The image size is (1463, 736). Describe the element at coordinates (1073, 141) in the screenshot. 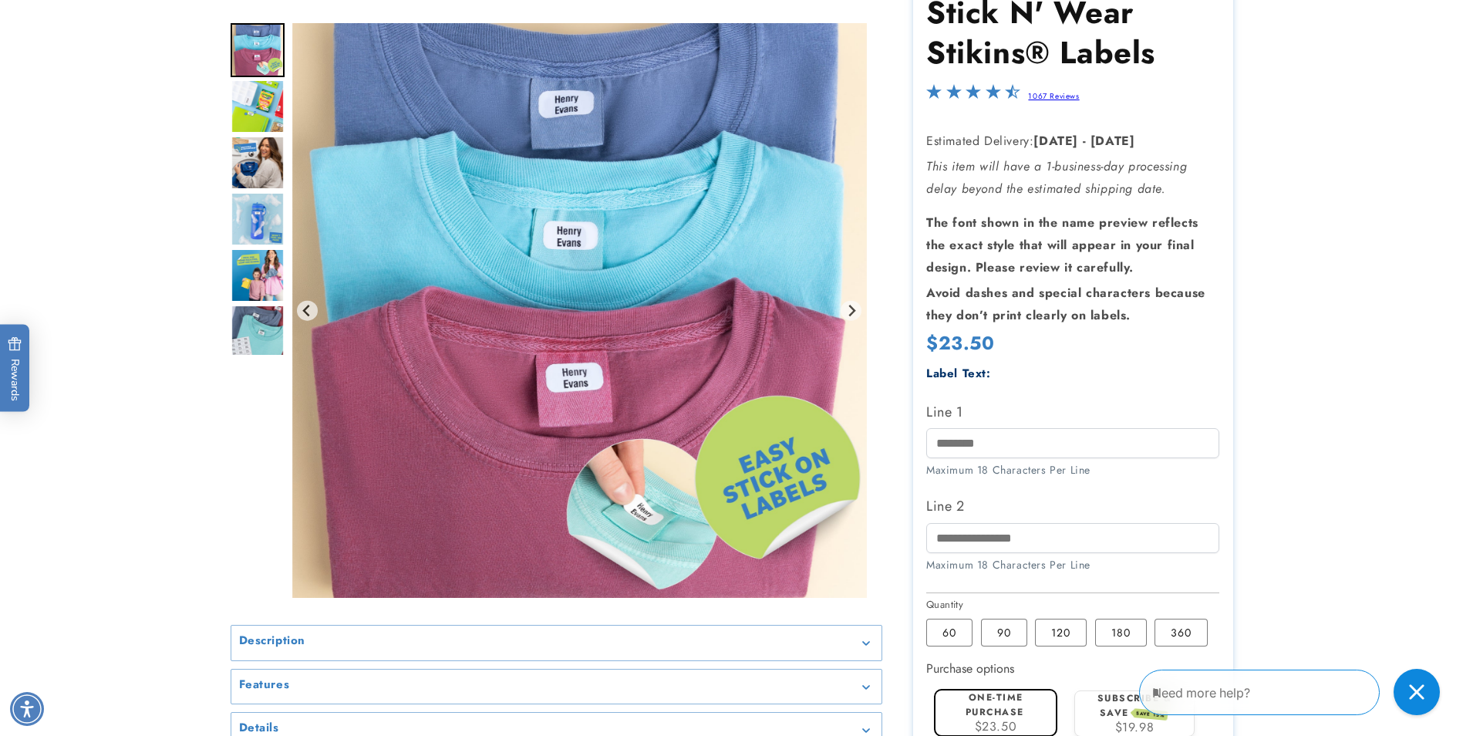

I see `p: Estimated Delivery:` at that location.